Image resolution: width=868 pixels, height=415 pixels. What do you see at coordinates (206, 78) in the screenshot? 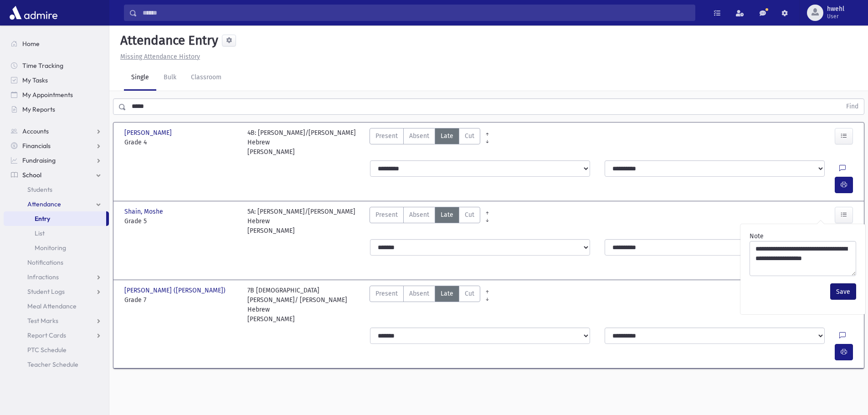
I see `a: Classroom` at bounding box center [206, 78].